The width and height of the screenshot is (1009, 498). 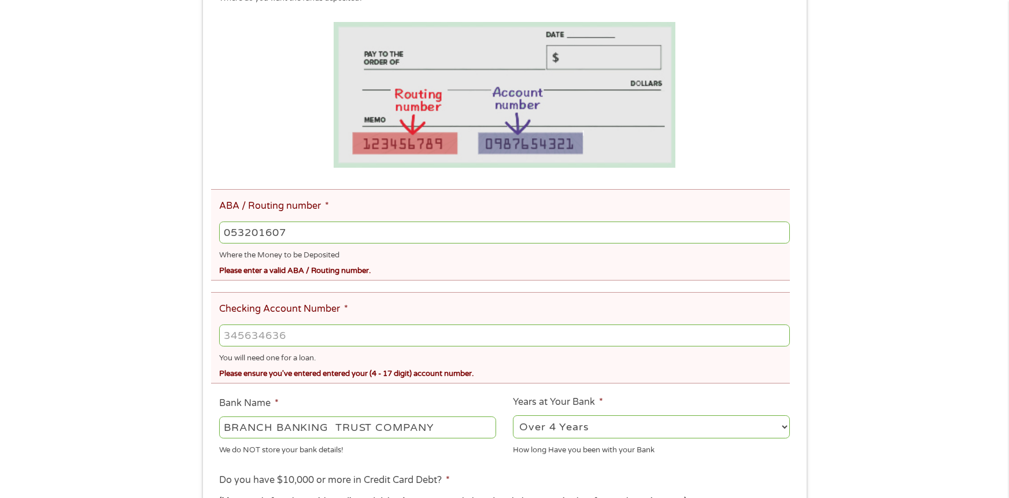 I want to click on div: We do NOT store your bank details!, so click(x=357, y=448).